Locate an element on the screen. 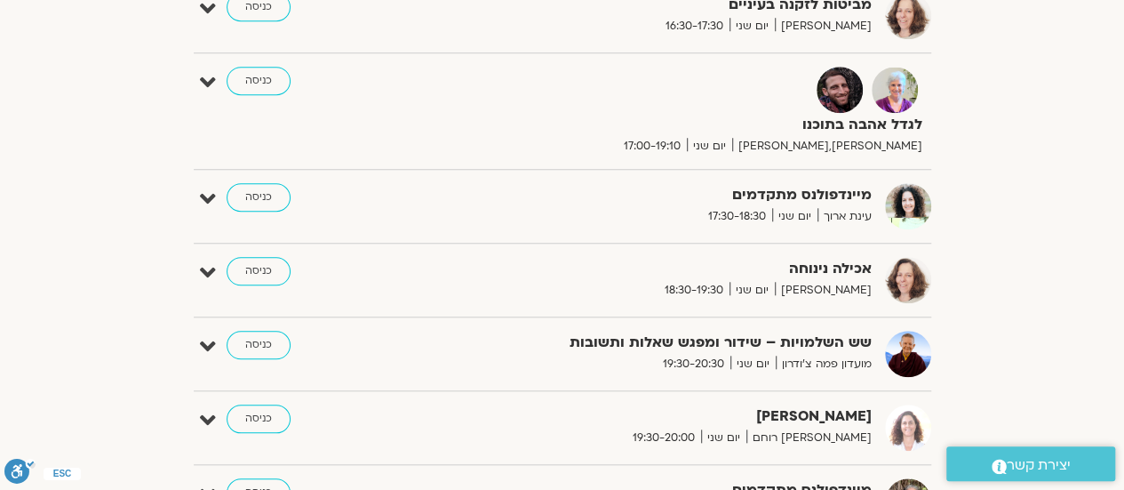 The height and width of the screenshot is (490, 1124). strong: לגדל אהבה בתוכנו is located at coordinates (705, 124).